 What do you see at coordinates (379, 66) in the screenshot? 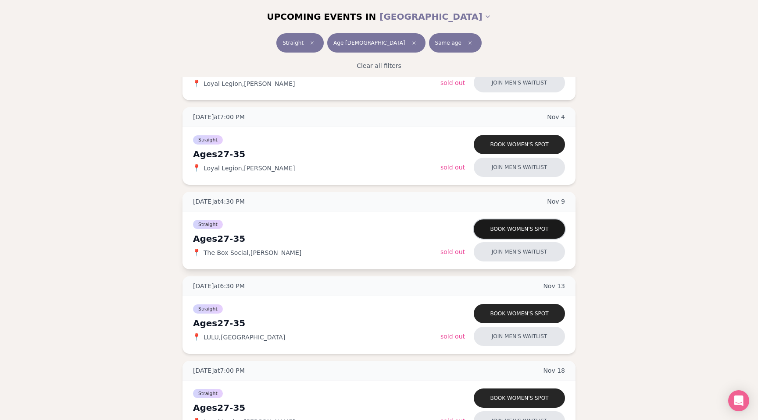
I see `button: Clear all filters` at bounding box center [379, 66].